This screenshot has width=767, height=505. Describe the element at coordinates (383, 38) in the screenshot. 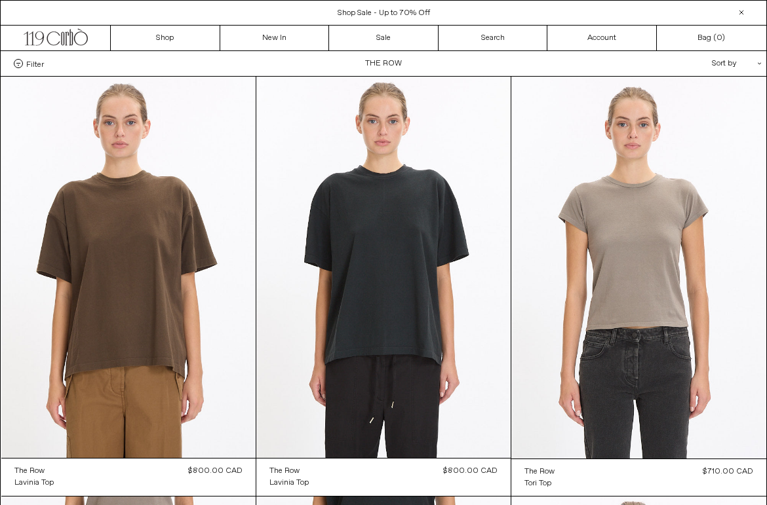

I see `a: Sale` at that location.